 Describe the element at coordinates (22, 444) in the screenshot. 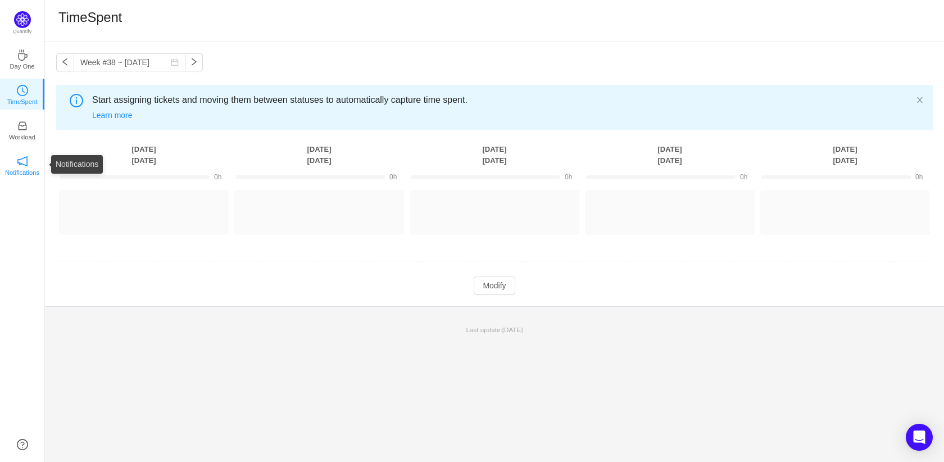

I see `a: icon: question-circle` at that location.